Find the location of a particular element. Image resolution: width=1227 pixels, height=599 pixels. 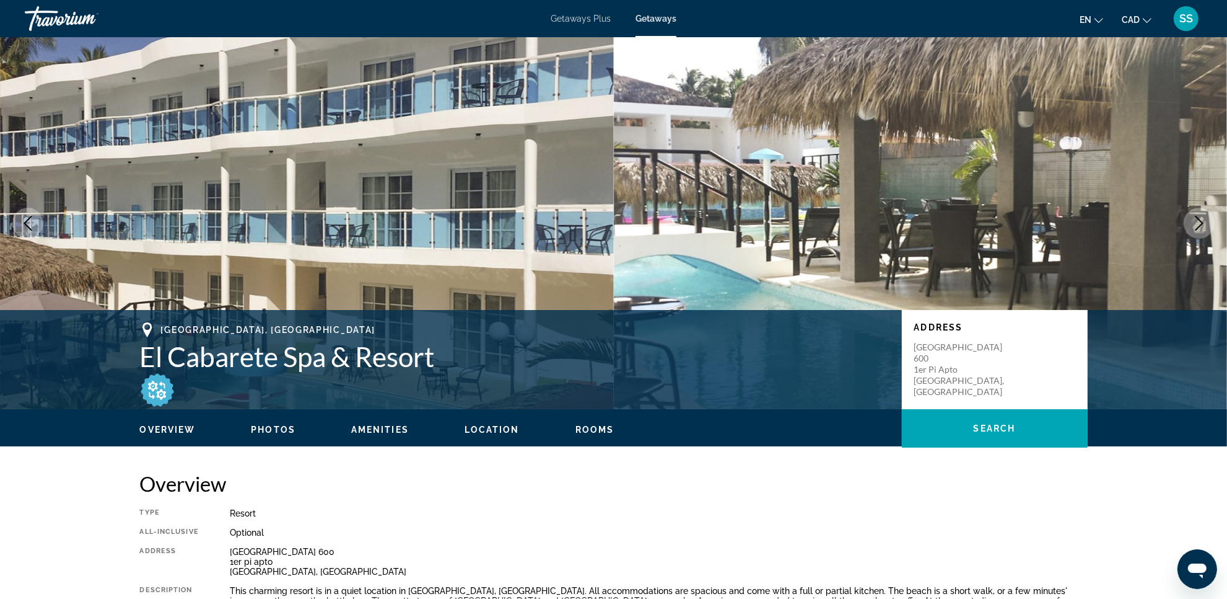

h2: Overview is located at coordinates (614, 483).